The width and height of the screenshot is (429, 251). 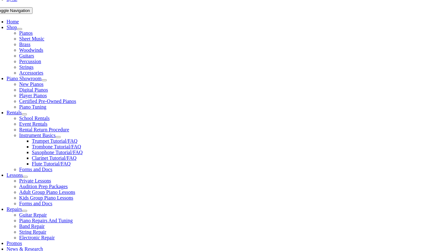 I want to click on a: Instrument Basics, so click(x=37, y=135).